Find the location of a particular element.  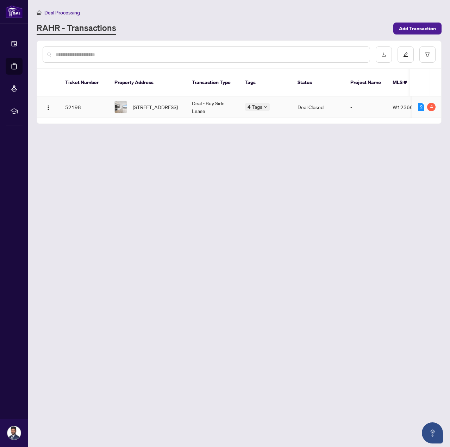

span: filter is located at coordinates (427, 55).